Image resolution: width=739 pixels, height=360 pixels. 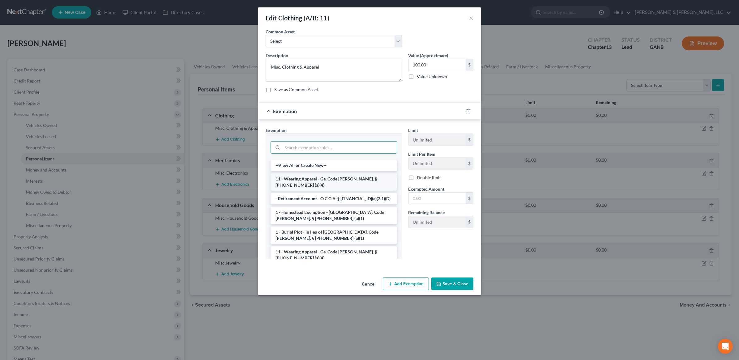 What do you see at coordinates (298, 18) in the screenshot?
I see `div: Edit Clothing (A/B: 11)` at bounding box center [298, 18].